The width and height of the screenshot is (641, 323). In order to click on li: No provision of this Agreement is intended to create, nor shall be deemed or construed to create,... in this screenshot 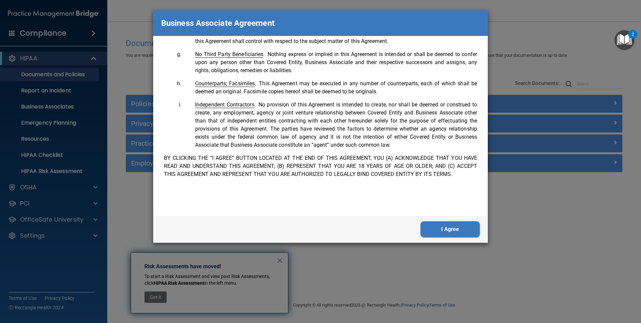, I will do `click(330, 125)`.